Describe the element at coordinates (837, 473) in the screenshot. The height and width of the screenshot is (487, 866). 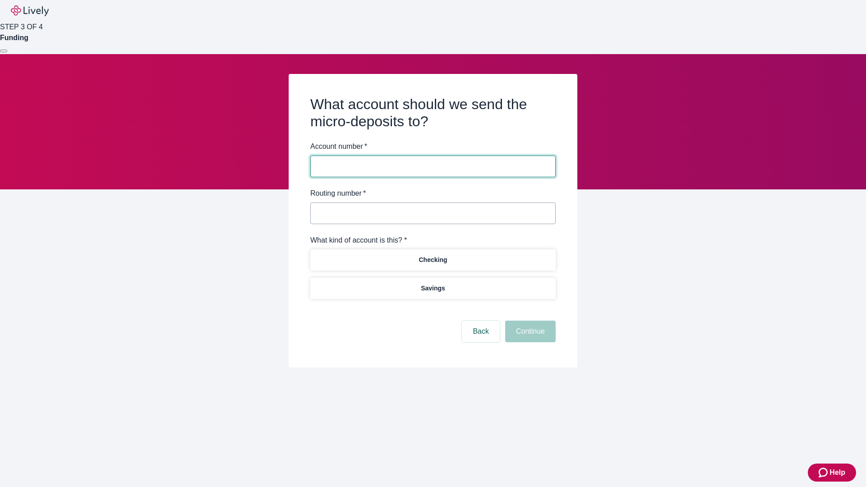
I see `span: Help` at that location.